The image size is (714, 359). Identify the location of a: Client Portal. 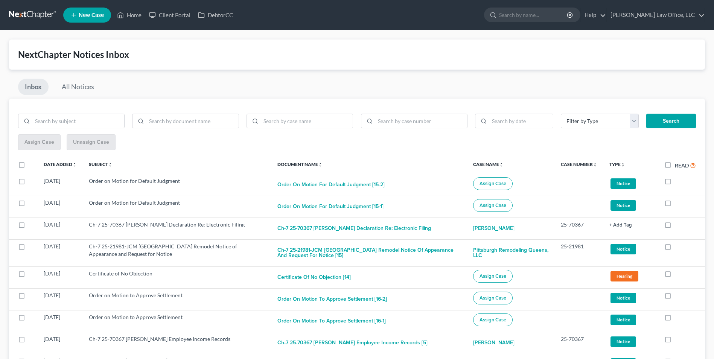
(170, 15).